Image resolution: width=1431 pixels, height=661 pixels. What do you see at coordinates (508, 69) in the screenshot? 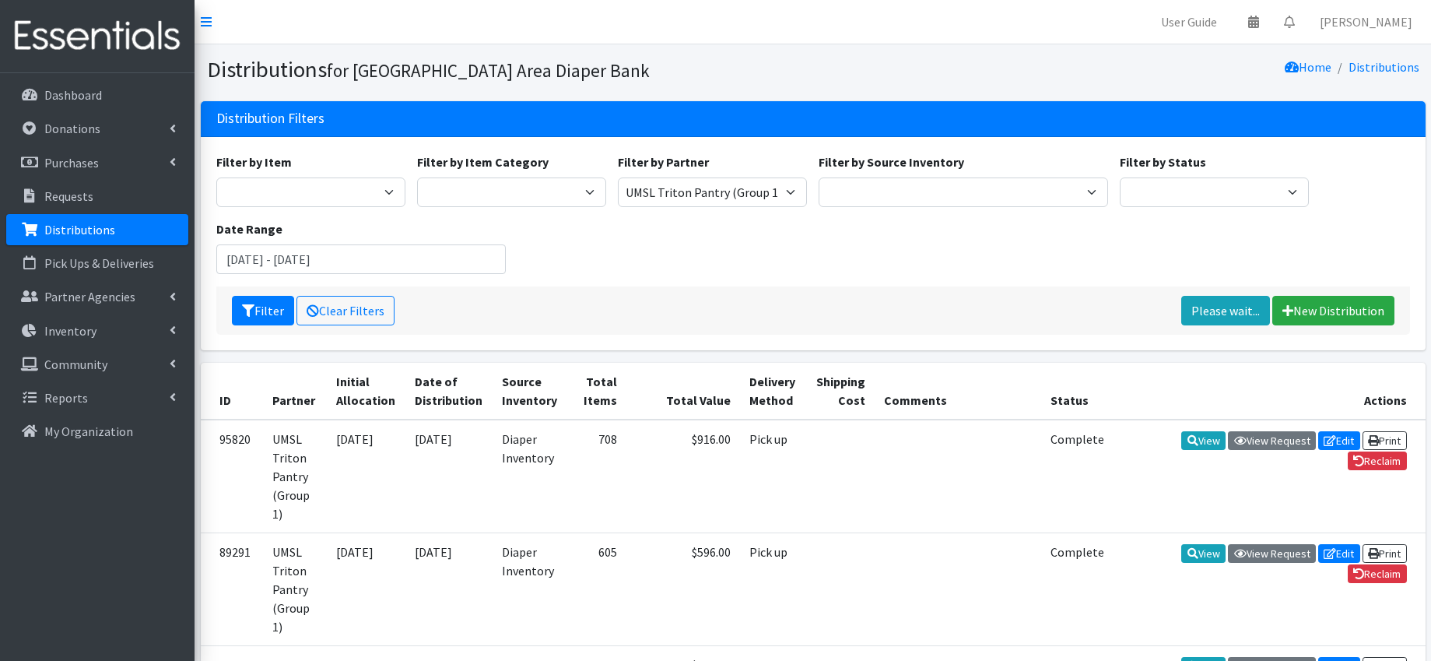
I see `h1: Distributions` at bounding box center [508, 69].